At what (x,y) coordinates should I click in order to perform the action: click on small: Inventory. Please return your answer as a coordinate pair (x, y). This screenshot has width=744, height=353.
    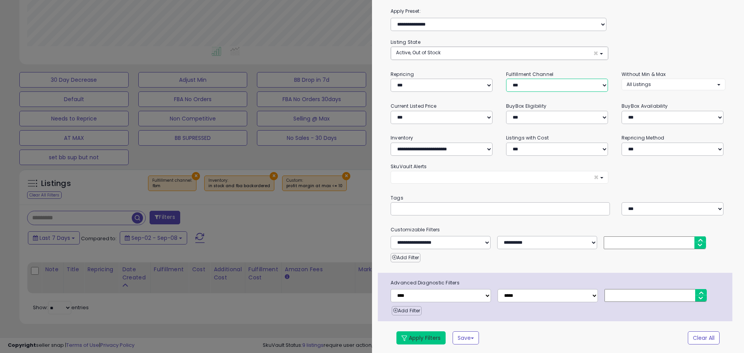
    Looking at the image, I should click on (402, 137).